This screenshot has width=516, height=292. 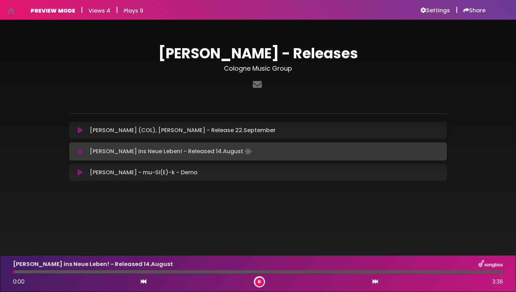 What do you see at coordinates (53, 11) in the screenshot?
I see `h6: PREVIEW MODE` at bounding box center [53, 11].